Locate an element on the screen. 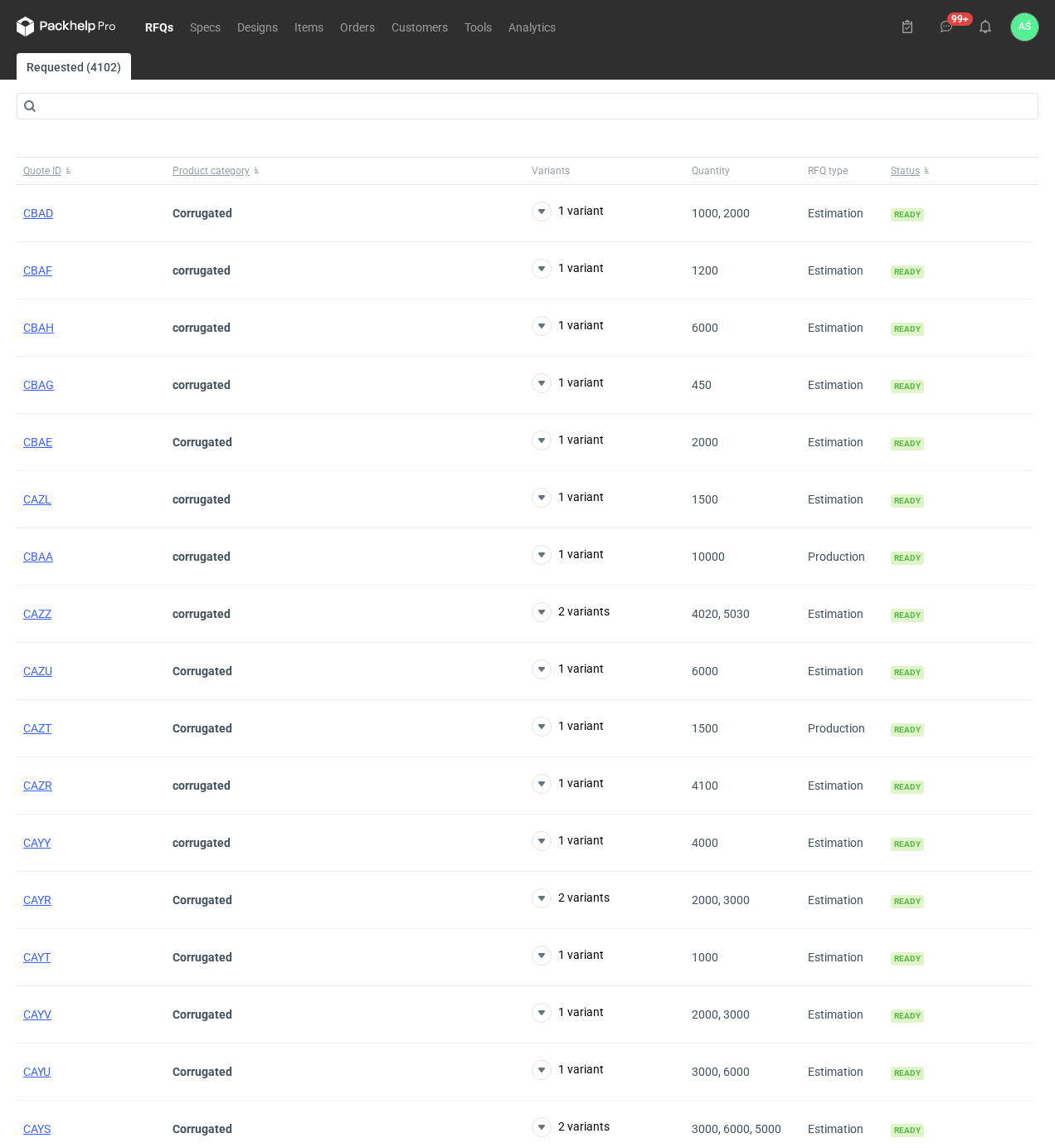 The image size is (1055, 1148). span: CAYS is located at coordinates (36, 1129).